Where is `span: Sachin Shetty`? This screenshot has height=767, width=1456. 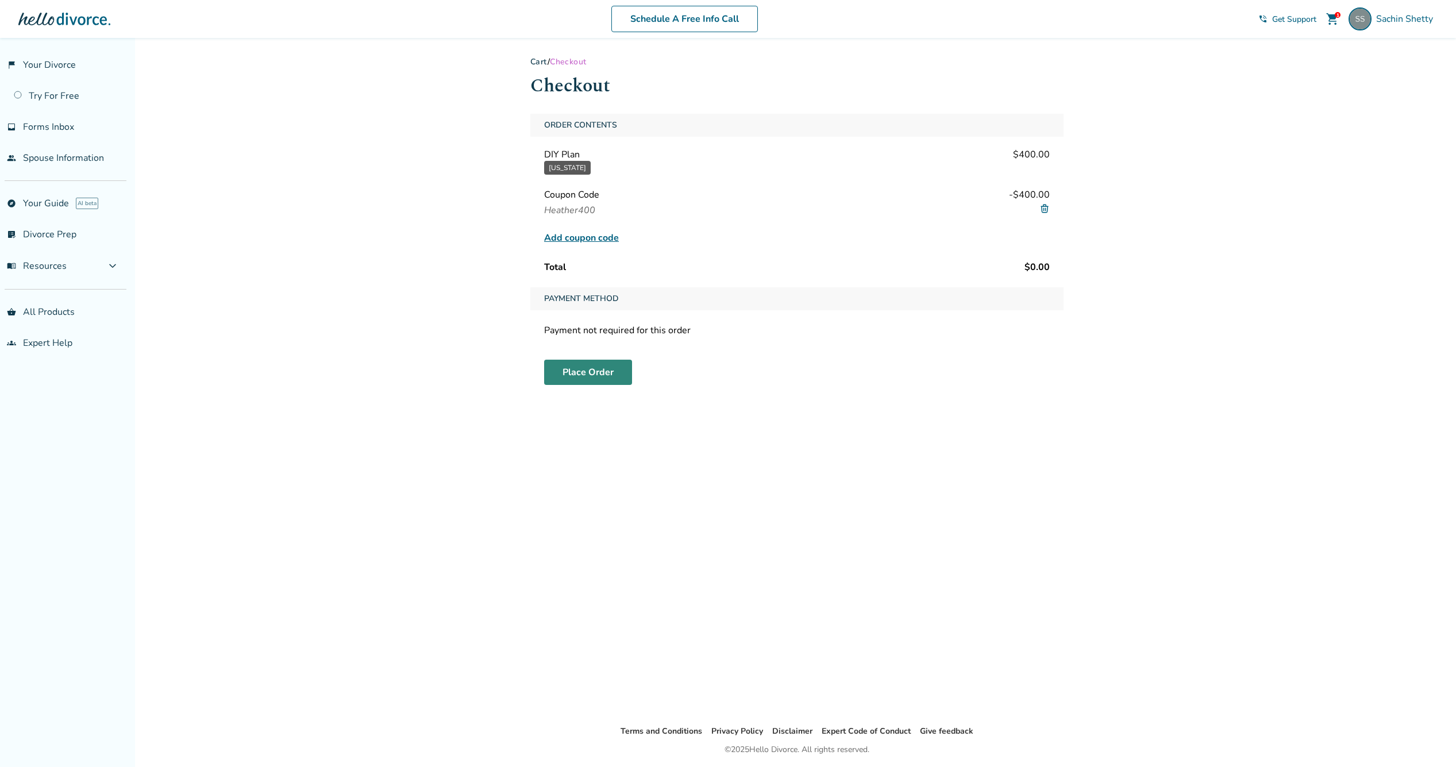
span: Sachin Shetty is located at coordinates (1407, 19).